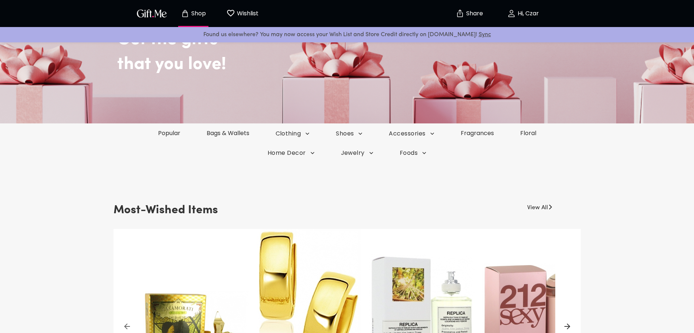 This screenshot has height=333, width=694. Describe the element at coordinates (527, 14) in the screenshot. I see `p: Hi, Czar` at that location.